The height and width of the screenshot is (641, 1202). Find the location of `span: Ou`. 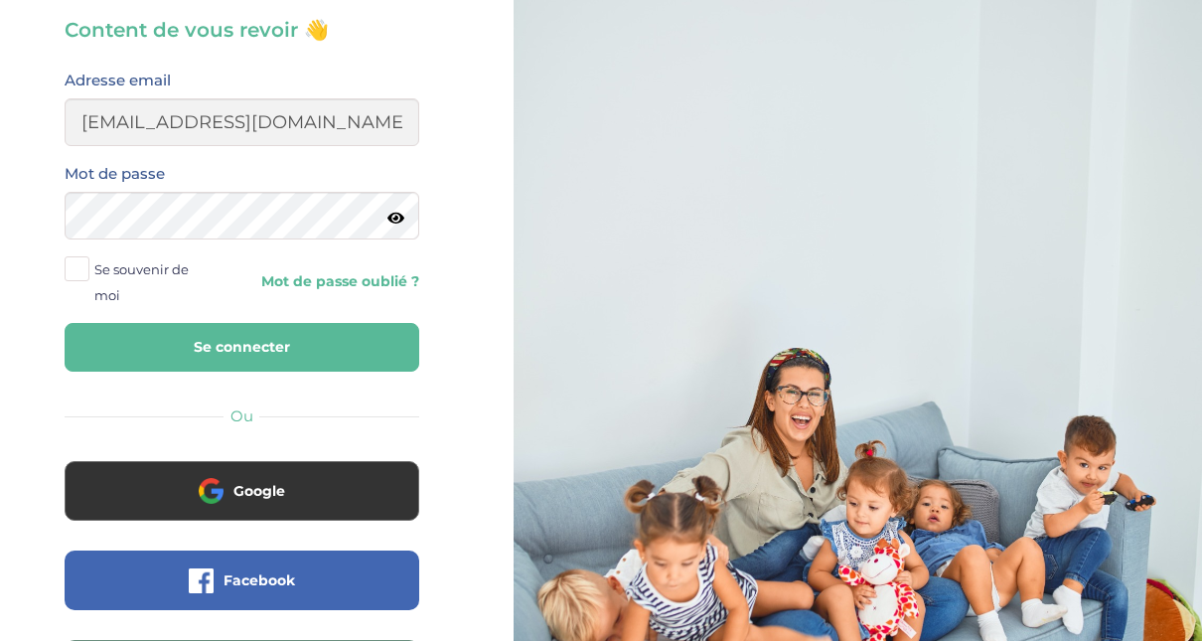

span: Ou is located at coordinates (241, 415).